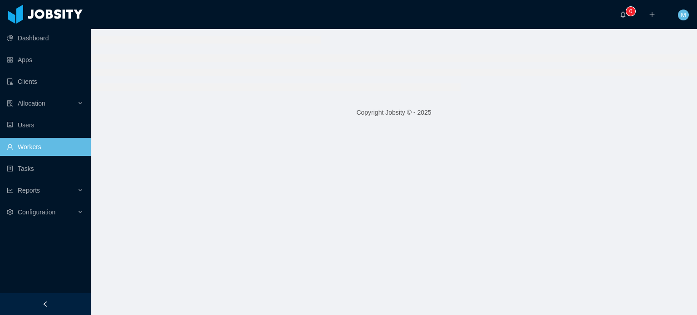 The image size is (697, 315). I want to click on span: Configuration, so click(36, 212).